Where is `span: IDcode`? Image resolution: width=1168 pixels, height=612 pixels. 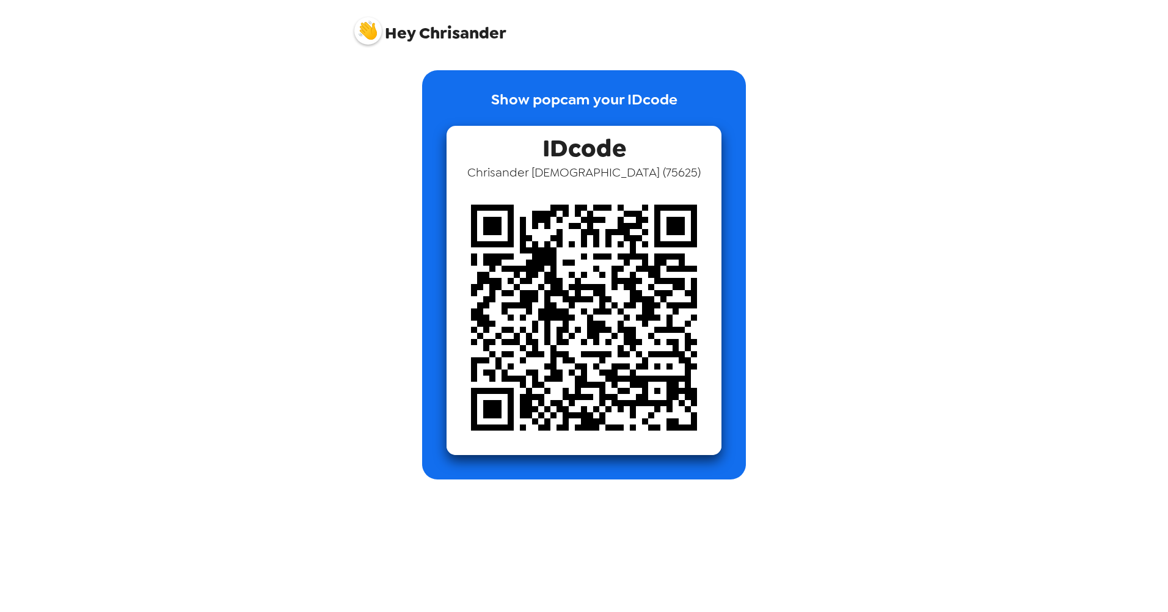
span: IDcode is located at coordinates (584, 145).